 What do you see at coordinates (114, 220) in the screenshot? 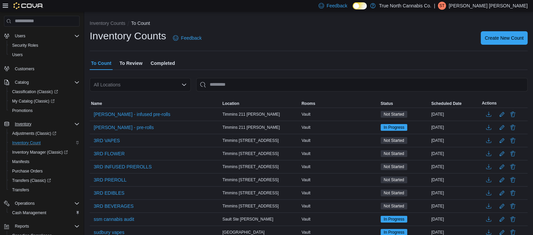
I see `button: ssm cannabis audit` at bounding box center [114, 220].